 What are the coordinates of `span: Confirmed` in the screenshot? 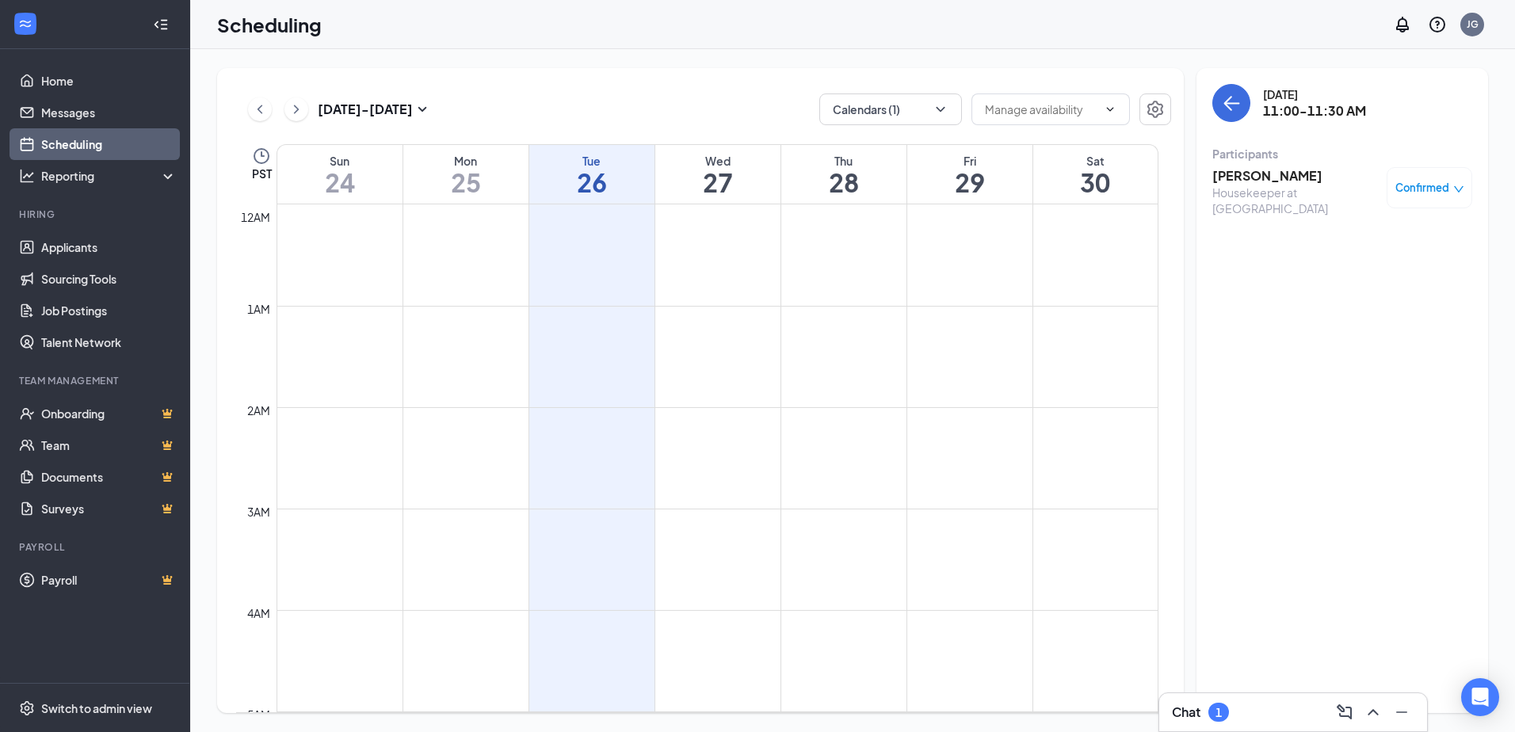 It's located at (1422, 188).